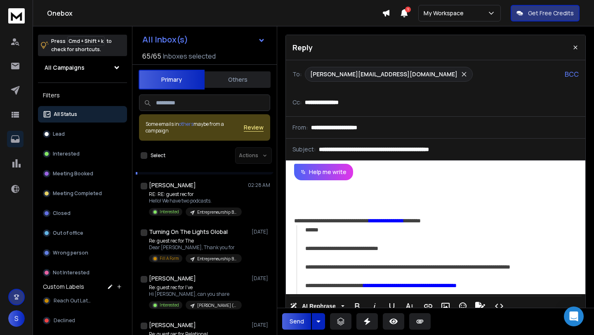 This screenshot has height=335, width=594. Describe the element at coordinates (64, 321) in the screenshot. I see `span: Declined` at that location.